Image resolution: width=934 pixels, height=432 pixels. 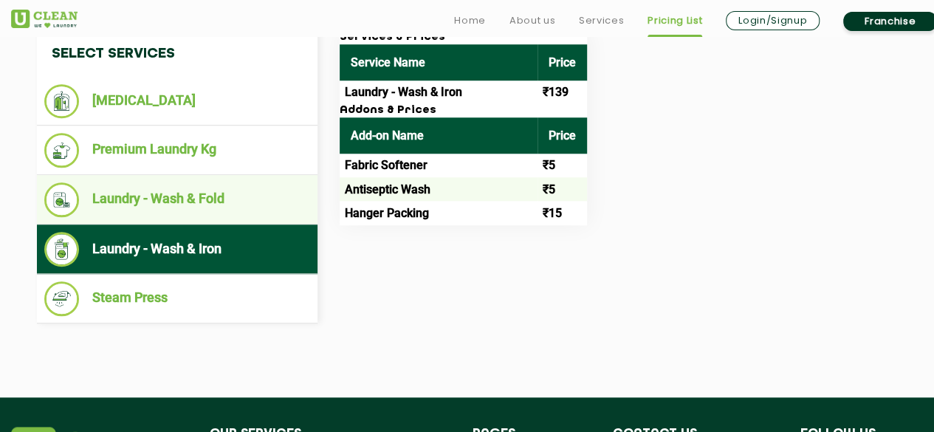 What do you see at coordinates (61, 101) in the screenshot?
I see `img: Dry Cleaning` at bounding box center [61, 101].